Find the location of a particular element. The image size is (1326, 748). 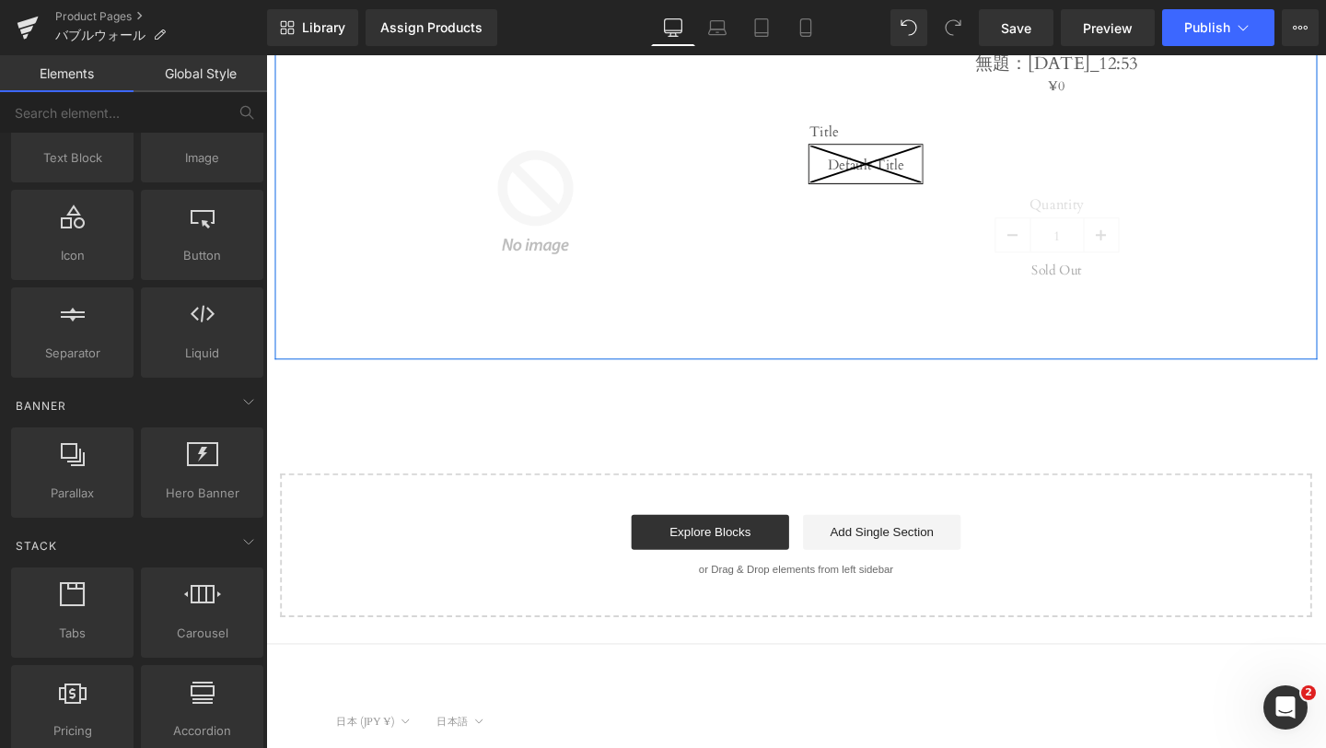

span: Sold Out is located at coordinates (831, 226).